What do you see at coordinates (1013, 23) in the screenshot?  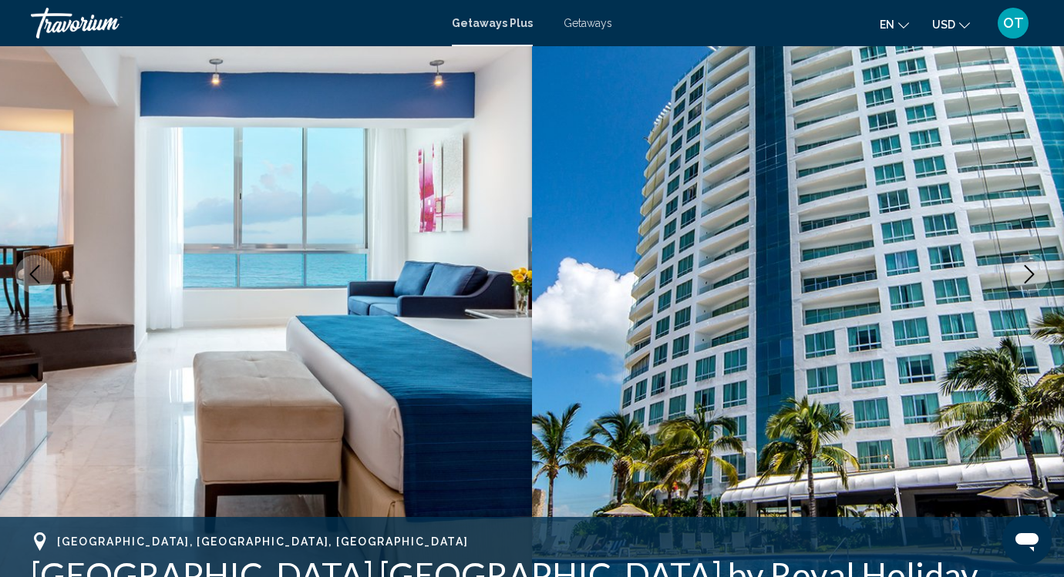 I see `button: User Menu` at bounding box center [1013, 23].